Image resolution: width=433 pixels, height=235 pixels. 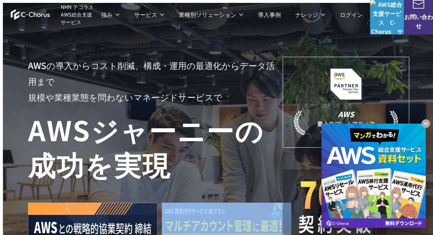 I want to click on img: AWSプレミアティアサービスパートナー, so click(x=346, y=84).